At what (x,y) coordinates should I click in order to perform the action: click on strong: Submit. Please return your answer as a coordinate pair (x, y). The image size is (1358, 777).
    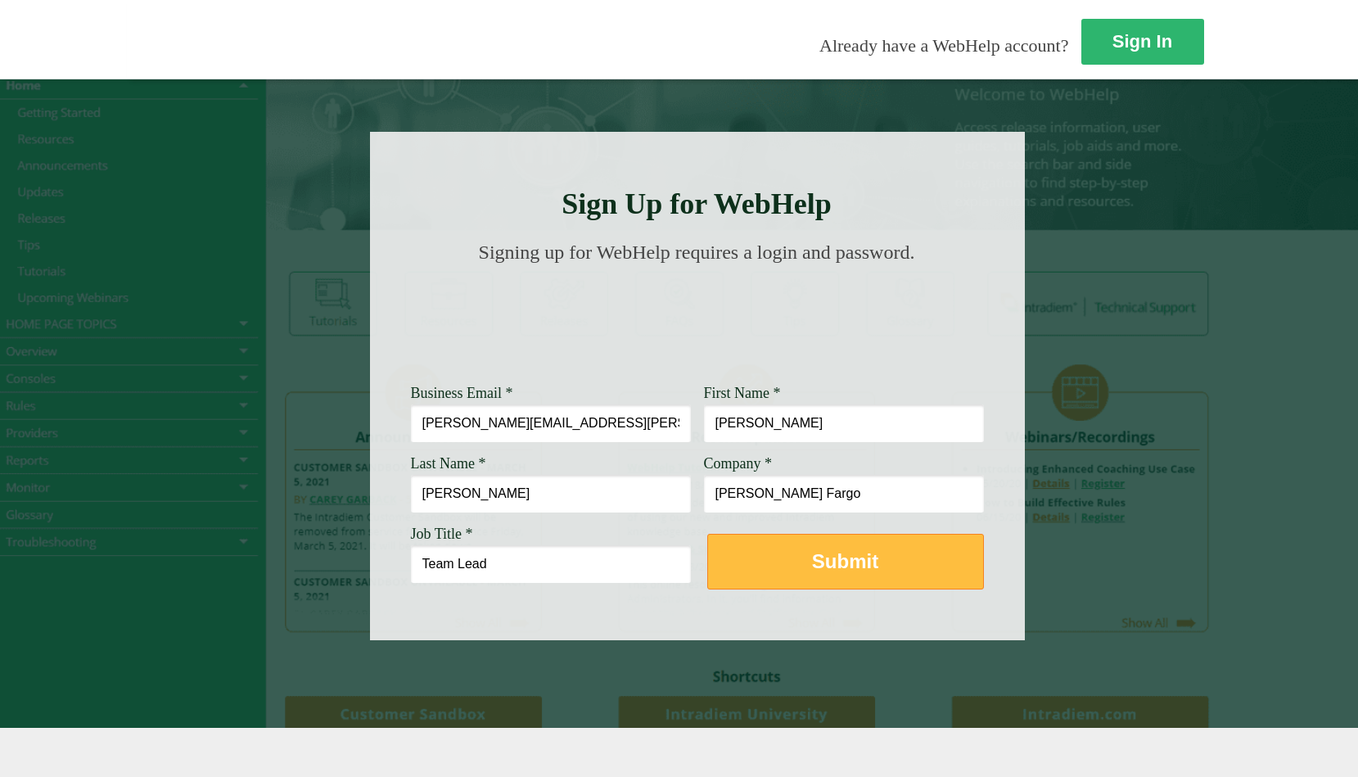
    Looking at the image, I should click on (845, 561).